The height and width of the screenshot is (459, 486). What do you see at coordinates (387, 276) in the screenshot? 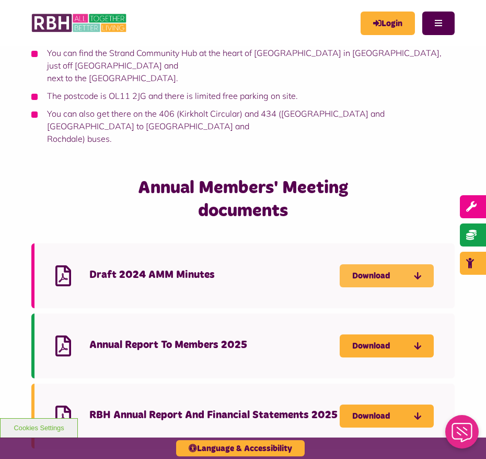
I see `a: Download Draft 2024 AMM Minutes` at bounding box center [387, 276].